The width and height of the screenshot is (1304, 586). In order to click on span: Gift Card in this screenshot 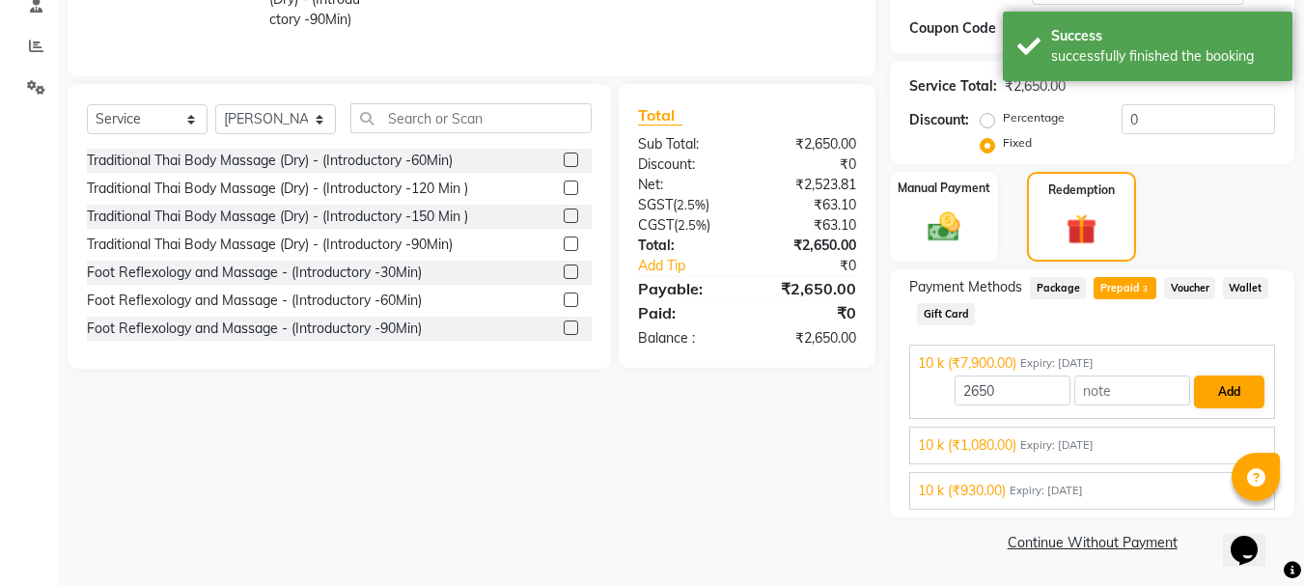, I will do `click(946, 314)`.